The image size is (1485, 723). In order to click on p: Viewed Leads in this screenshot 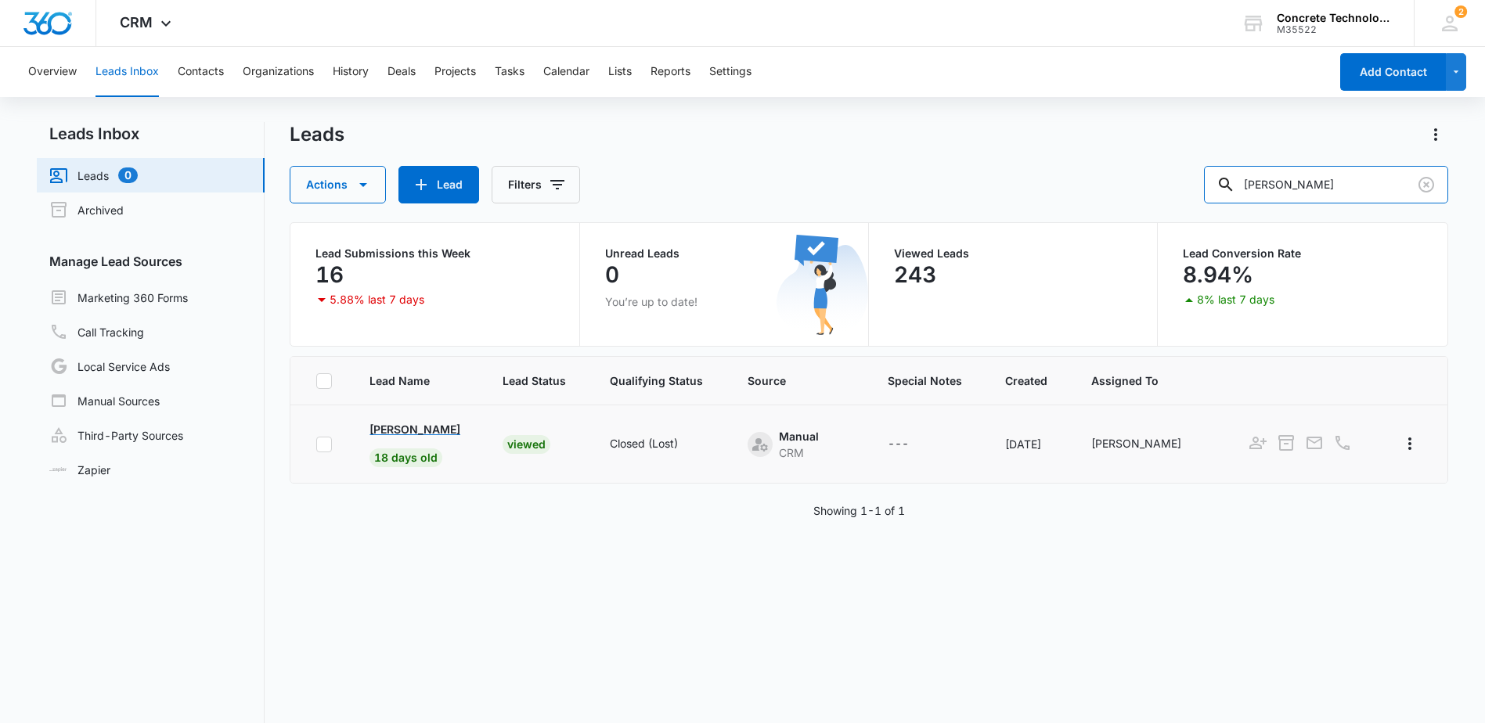, I will do `click(1013, 254)`.